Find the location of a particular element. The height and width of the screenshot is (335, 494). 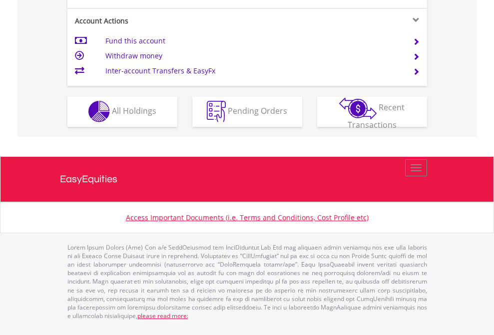

img: transactions-zar-wht.png is located at coordinates (358, 108).